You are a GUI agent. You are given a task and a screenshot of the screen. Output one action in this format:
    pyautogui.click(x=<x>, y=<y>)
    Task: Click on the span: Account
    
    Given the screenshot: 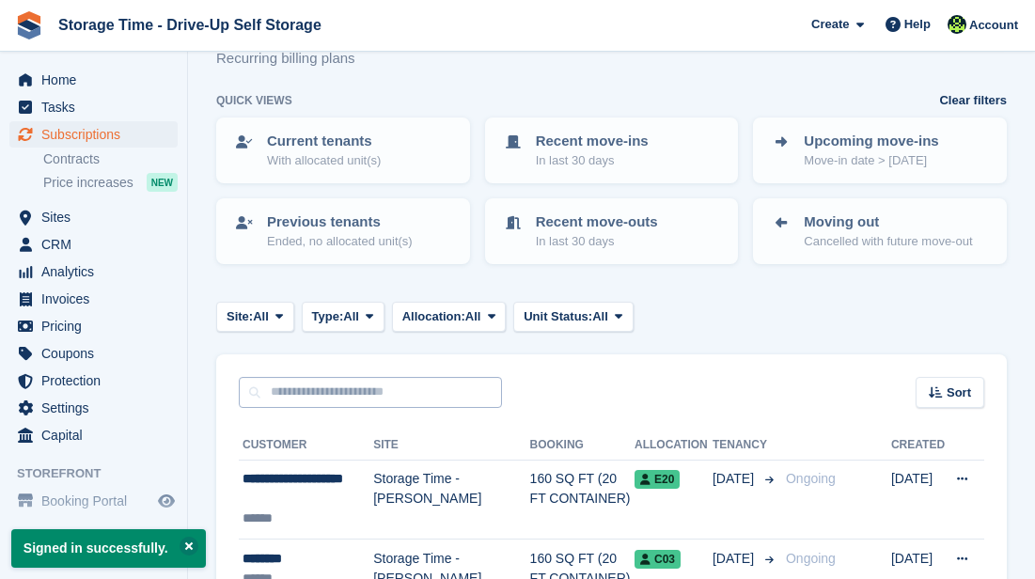 What is the action you would take?
    pyautogui.click(x=994, y=25)
    